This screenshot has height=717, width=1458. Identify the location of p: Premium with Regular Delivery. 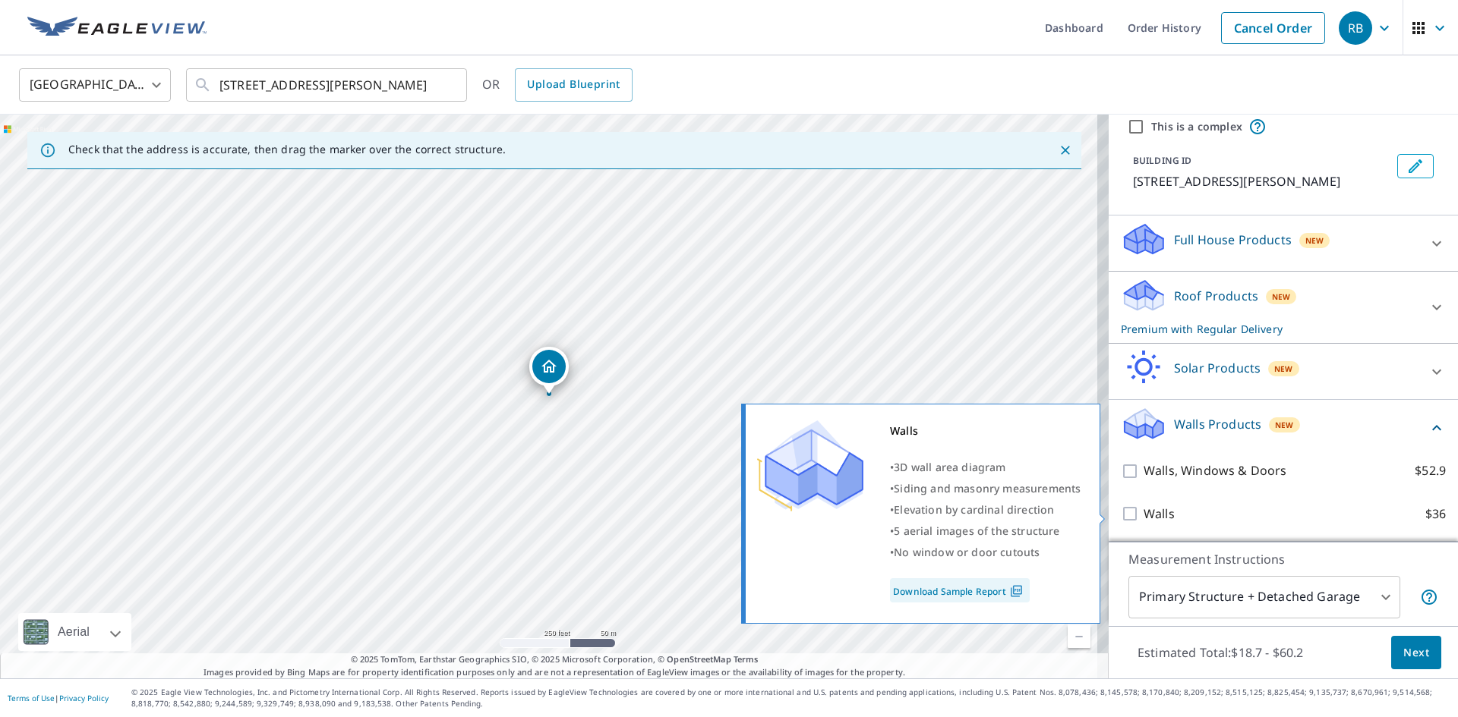
(1269, 329).